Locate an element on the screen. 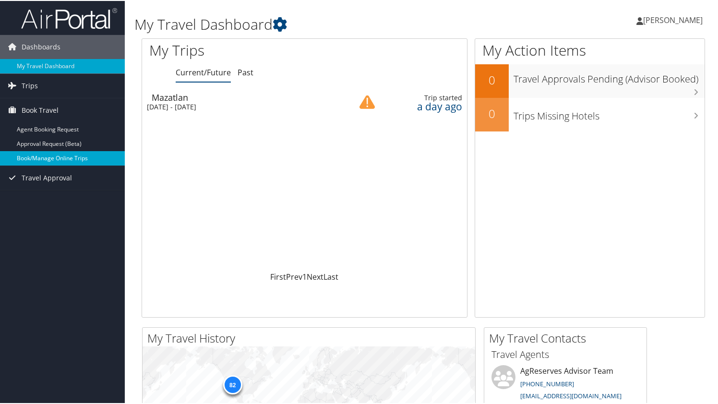  div: Mazatlan is located at coordinates (247, 97).